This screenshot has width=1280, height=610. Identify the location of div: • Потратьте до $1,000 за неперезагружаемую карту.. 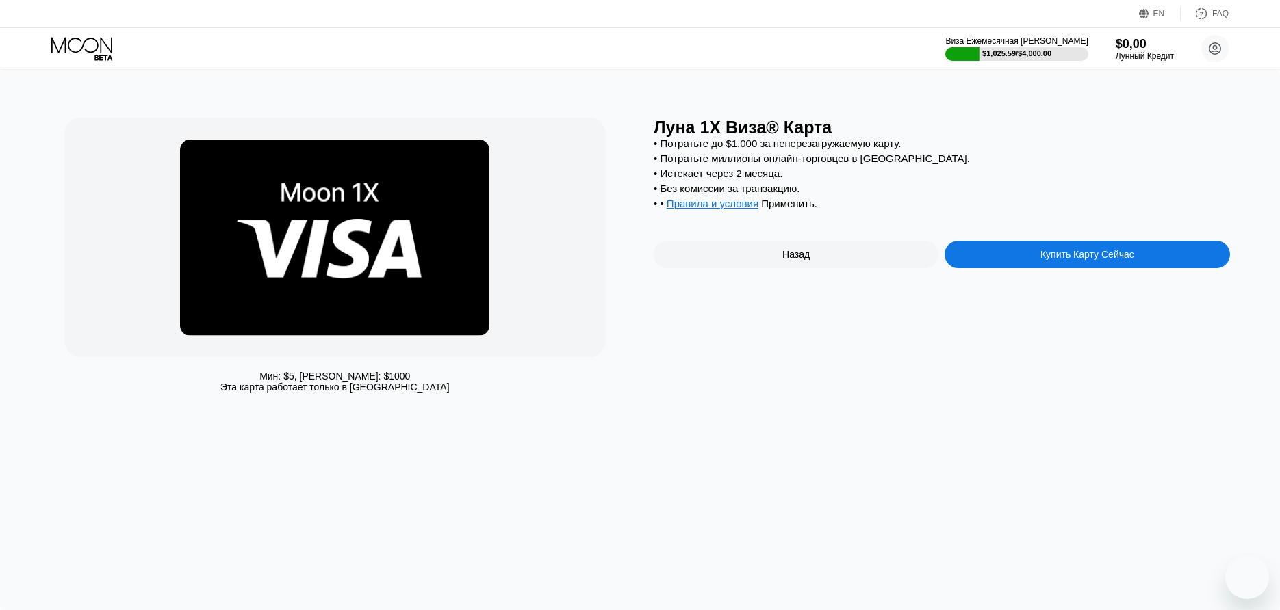
(942, 143).